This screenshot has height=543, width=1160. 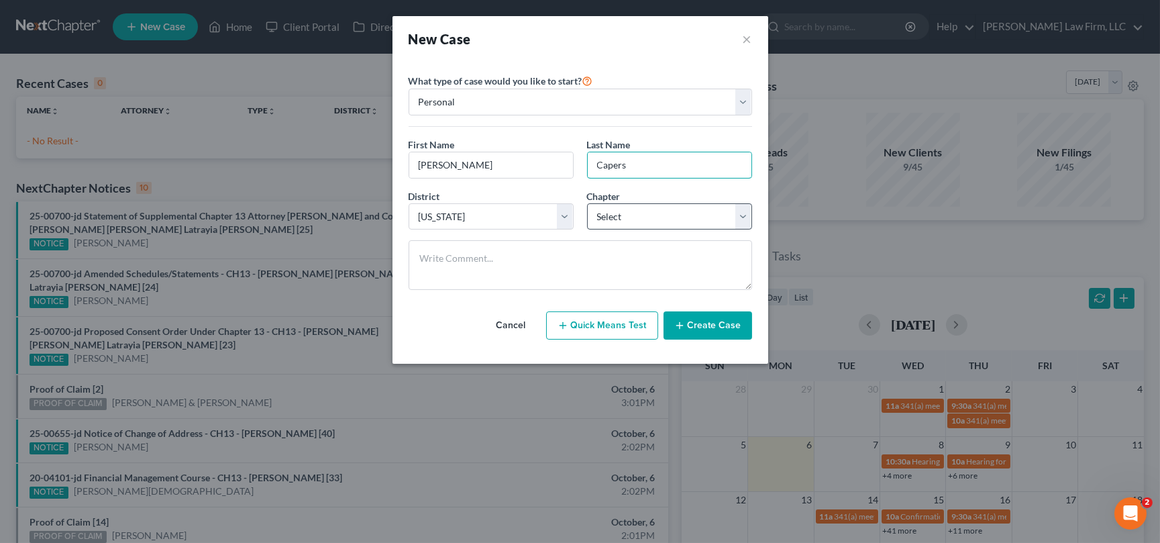 What do you see at coordinates (511, 325) in the screenshot?
I see `button: Cancel` at bounding box center [511, 325].